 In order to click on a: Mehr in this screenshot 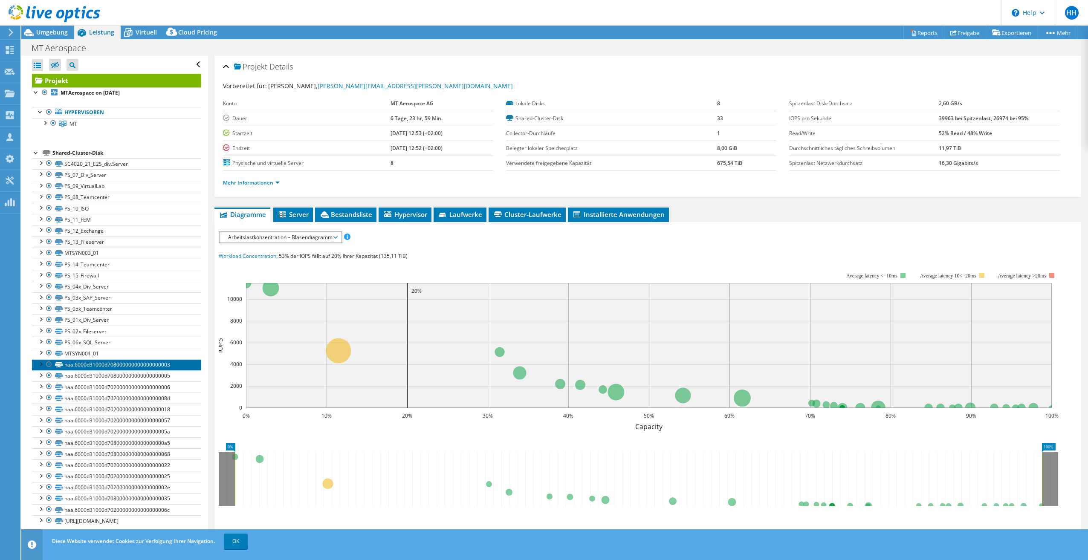, I will do `click(1057, 32)`.